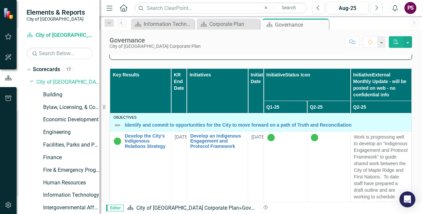 The image size is (422, 214). What do you see at coordinates (267, 125) in the screenshot?
I see `a: Identify and commit to opportunities for the City to move forward on a path of Truth and Reconcil...` at bounding box center [267, 125].